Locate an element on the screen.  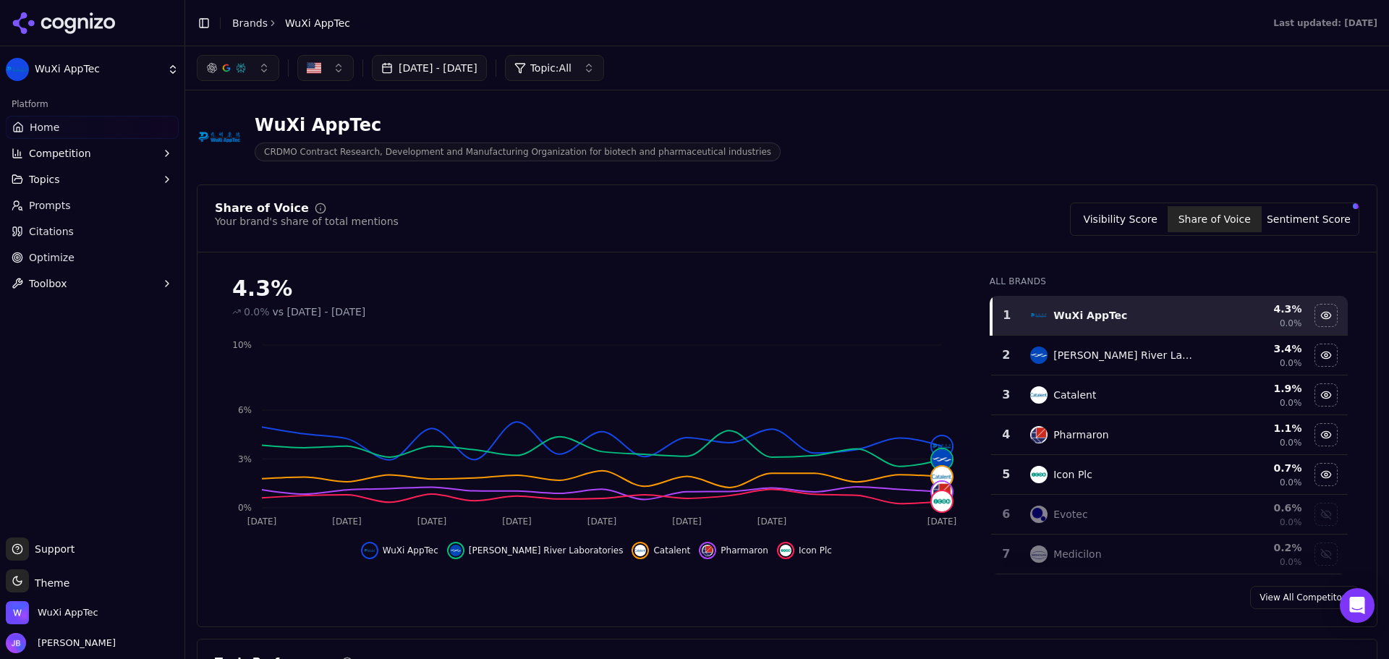
div: 3.4 % is located at coordinates (1255, 349).